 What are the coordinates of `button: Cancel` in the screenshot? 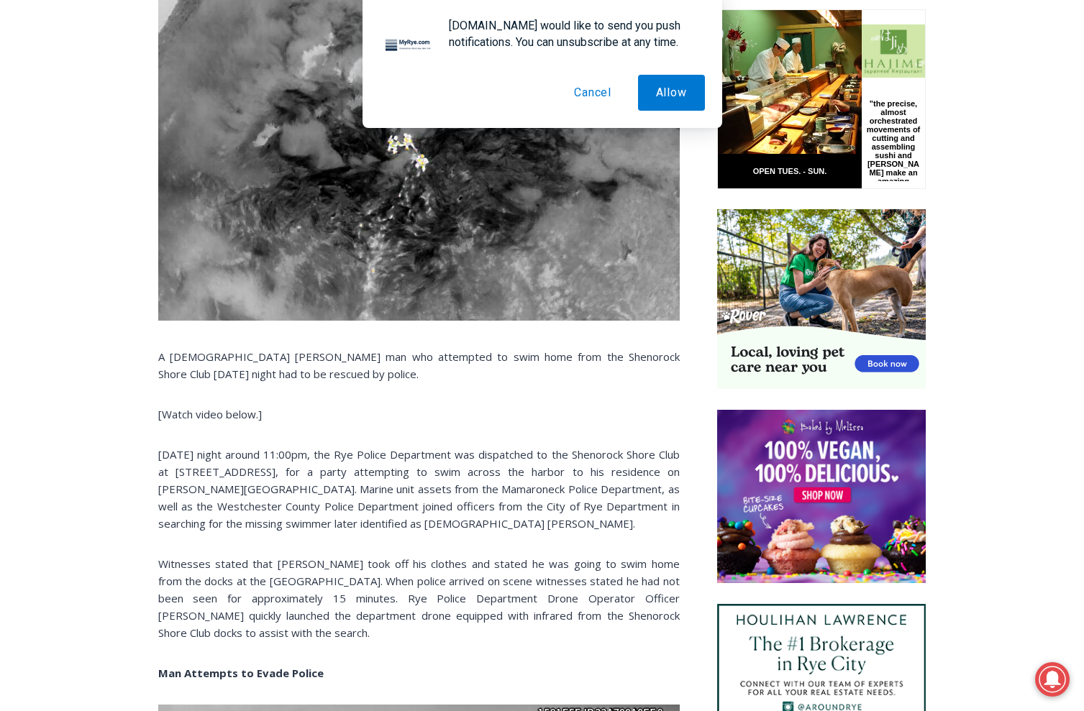 It's located at (593, 93).